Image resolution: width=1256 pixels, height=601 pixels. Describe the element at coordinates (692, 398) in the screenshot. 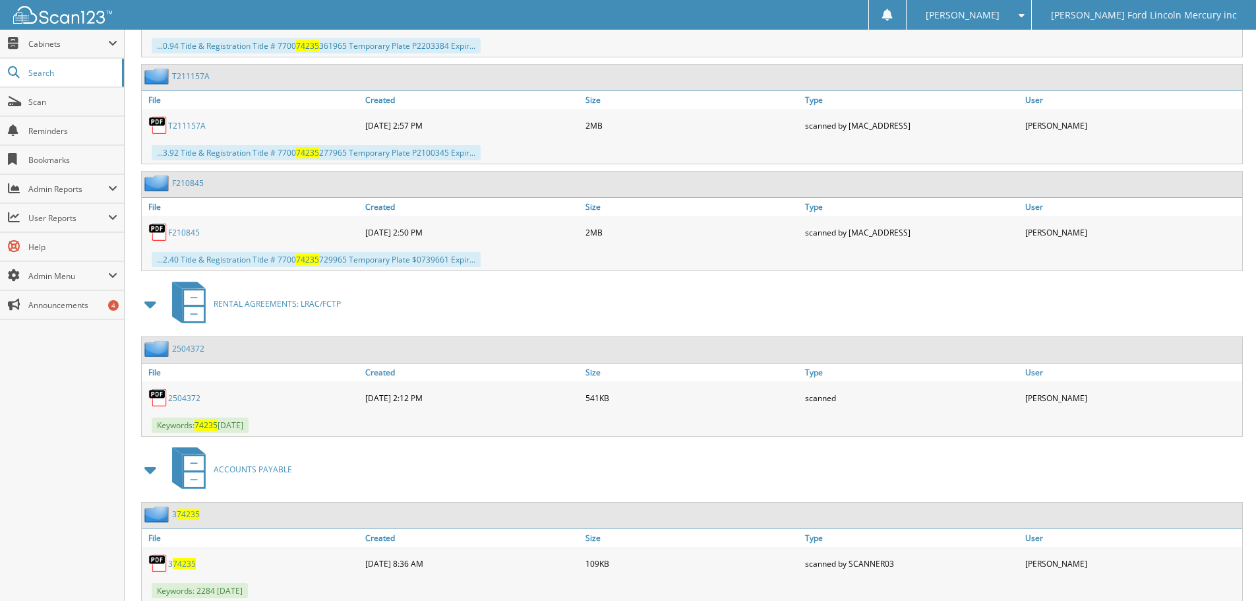

I see `div: 541KB` at that location.